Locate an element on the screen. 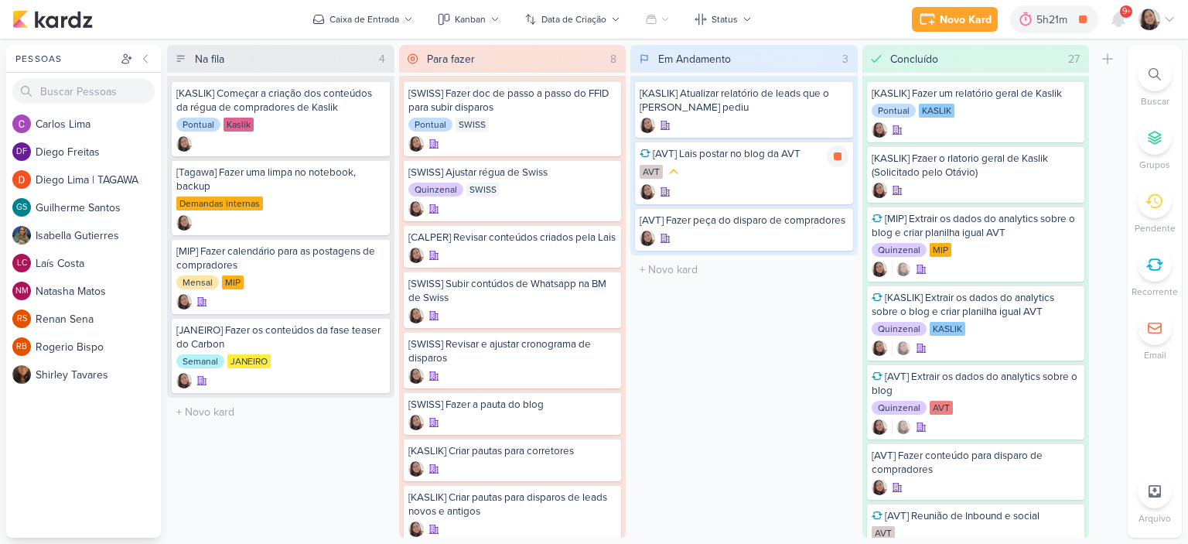 The height and width of the screenshot is (544, 1188). img: Isabella Gutierres is located at coordinates (22, 235).